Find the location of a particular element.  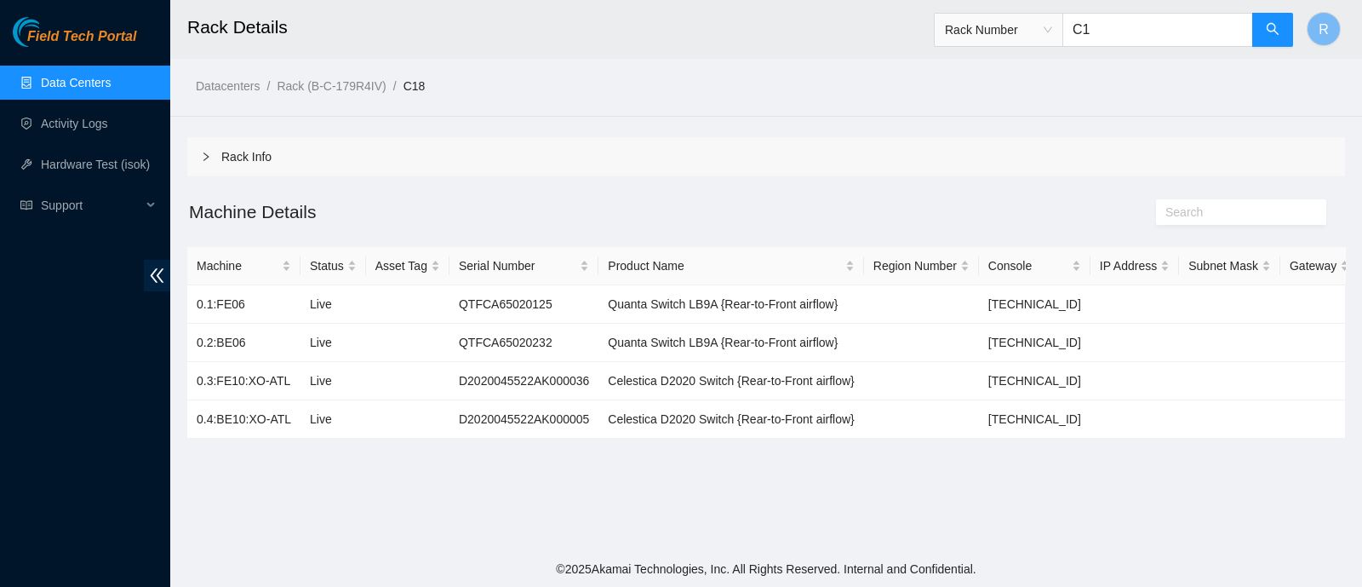

img: Akamai Technologies is located at coordinates (49, 32).